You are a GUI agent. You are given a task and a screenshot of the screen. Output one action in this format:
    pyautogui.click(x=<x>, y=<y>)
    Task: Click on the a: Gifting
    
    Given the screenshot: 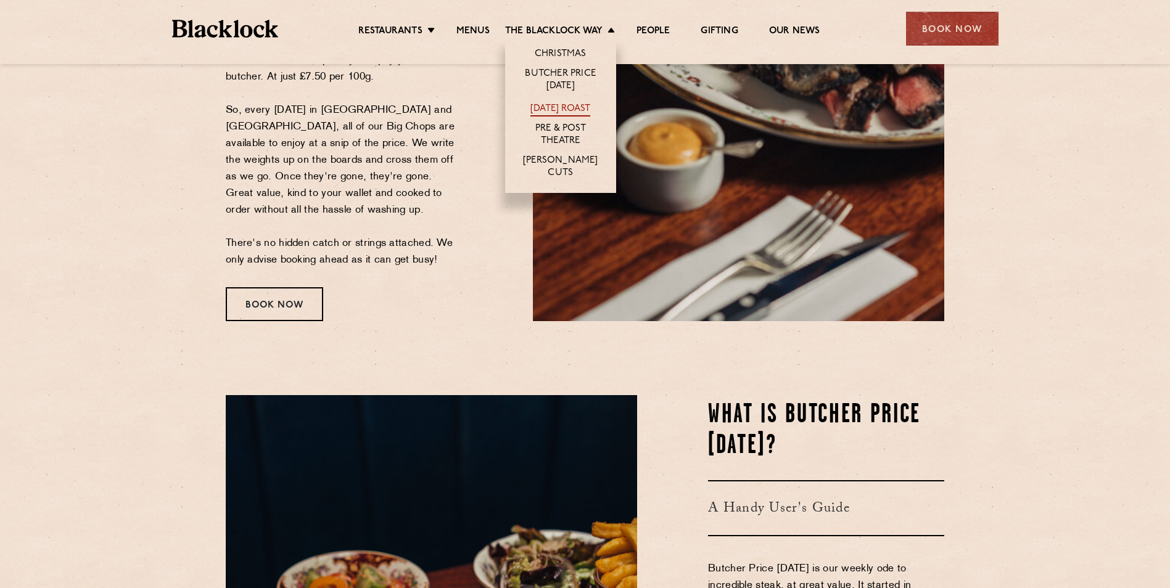 What is the action you would take?
    pyautogui.click(x=719, y=32)
    